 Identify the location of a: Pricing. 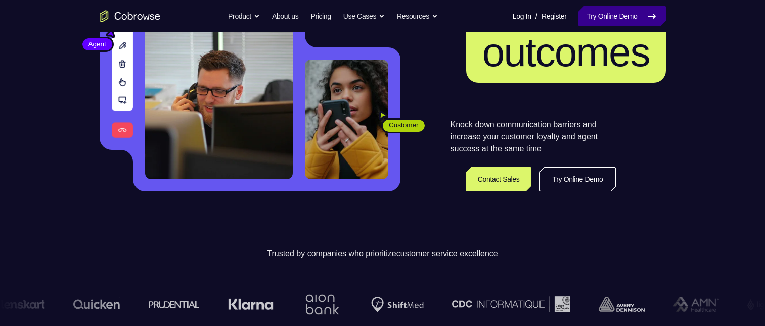
(320, 16).